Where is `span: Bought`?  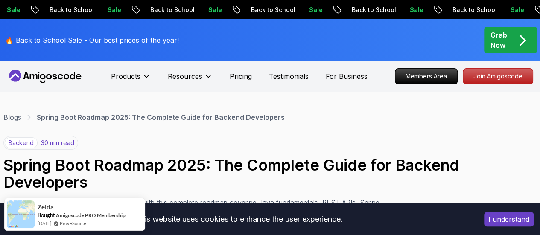
span: Bought is located at coordinates (46, 215).